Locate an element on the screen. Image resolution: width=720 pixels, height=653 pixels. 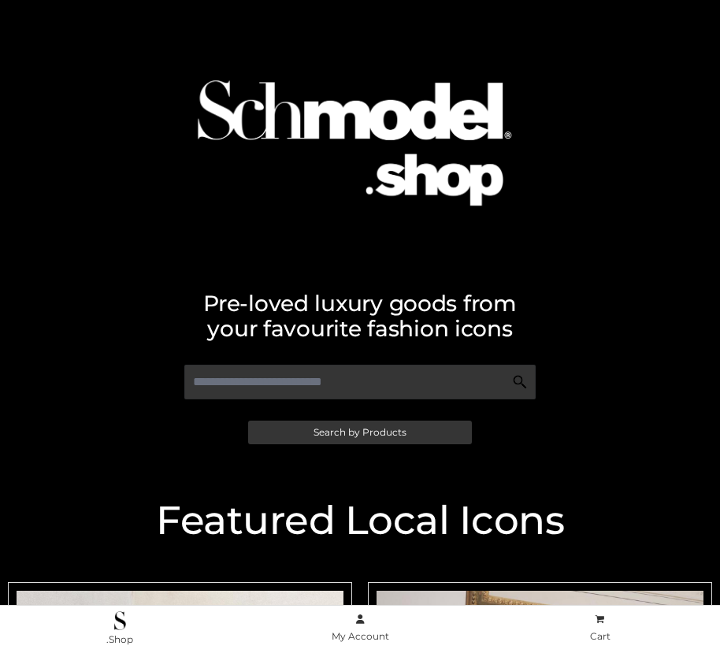
span: Cart is located at coordinates (600, 636).